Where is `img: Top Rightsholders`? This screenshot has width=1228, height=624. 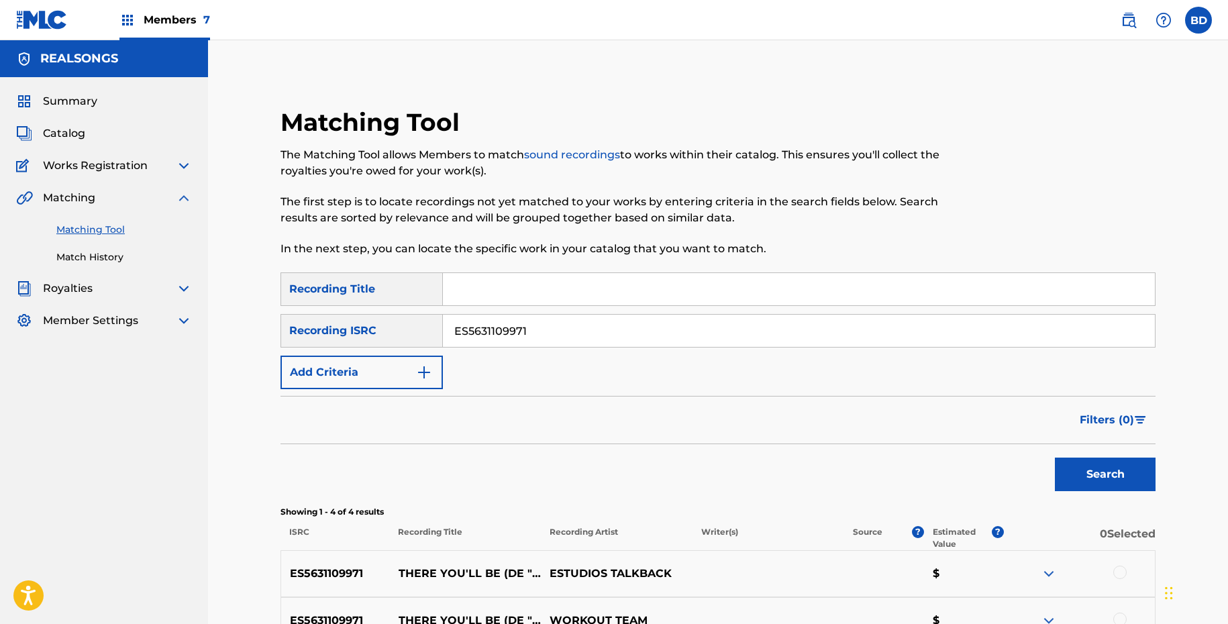
img: Top Rightsholders is located at coordinates (128, 20).